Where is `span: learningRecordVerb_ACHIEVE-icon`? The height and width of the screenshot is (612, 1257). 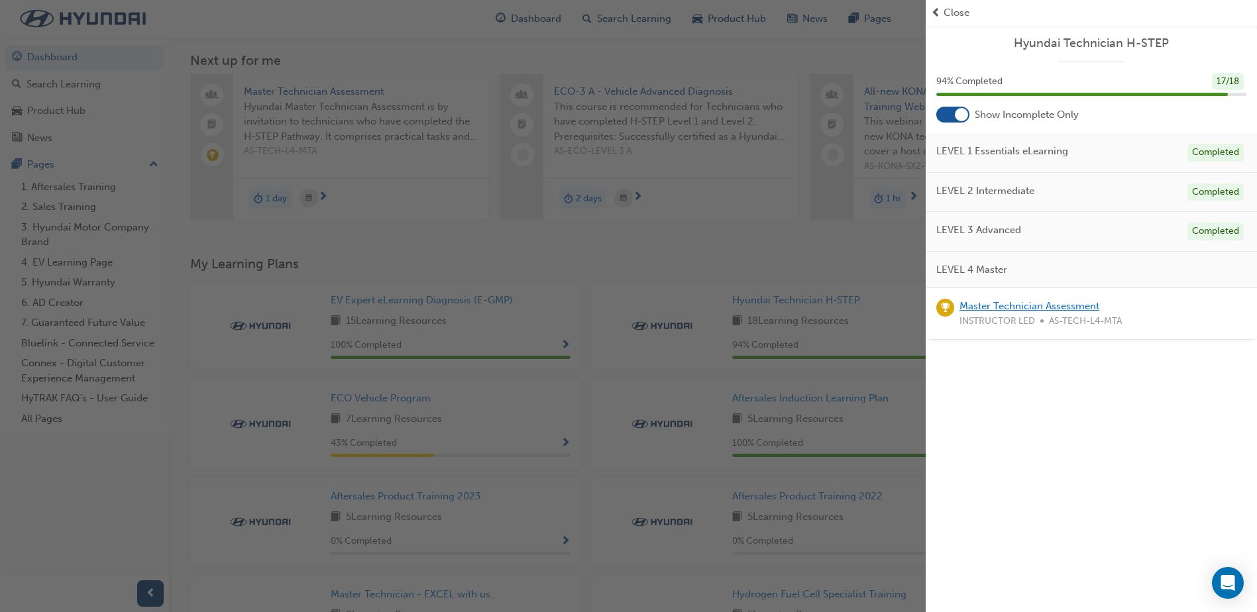 span: learningRecordVerb_ACHIEVE-icon is located at coordinates (945, 307).